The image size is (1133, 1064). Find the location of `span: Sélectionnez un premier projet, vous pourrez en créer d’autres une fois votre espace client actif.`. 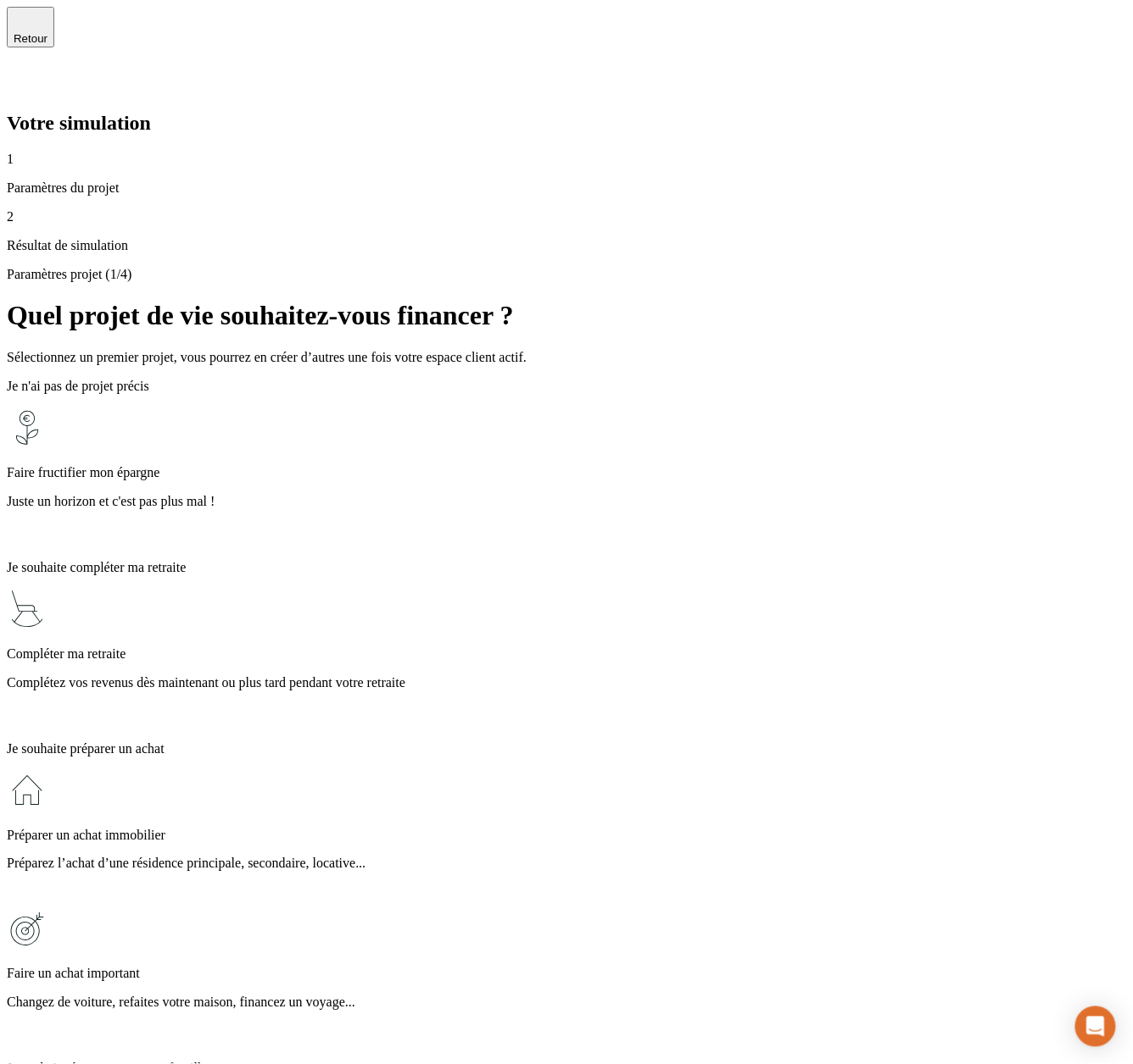

span: Sélectionnez un premier projet, vous pourrez en créer d’autres une fois votre espace client actif. is located at coordinates (266, 356).